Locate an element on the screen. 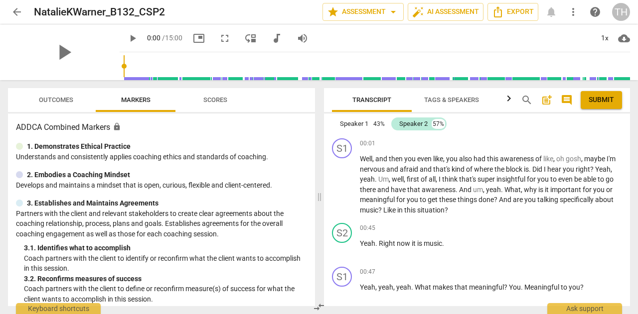 This screenshot has width=638, height=314. button: Add summary is located at coordinates (547, 100).